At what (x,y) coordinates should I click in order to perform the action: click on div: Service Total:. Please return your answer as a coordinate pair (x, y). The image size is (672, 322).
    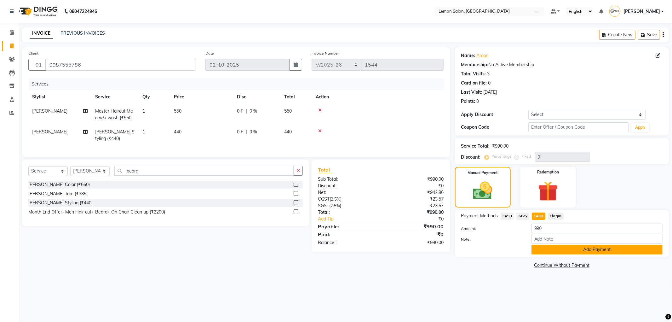
    Looking at the image, I should click on (475, 146).